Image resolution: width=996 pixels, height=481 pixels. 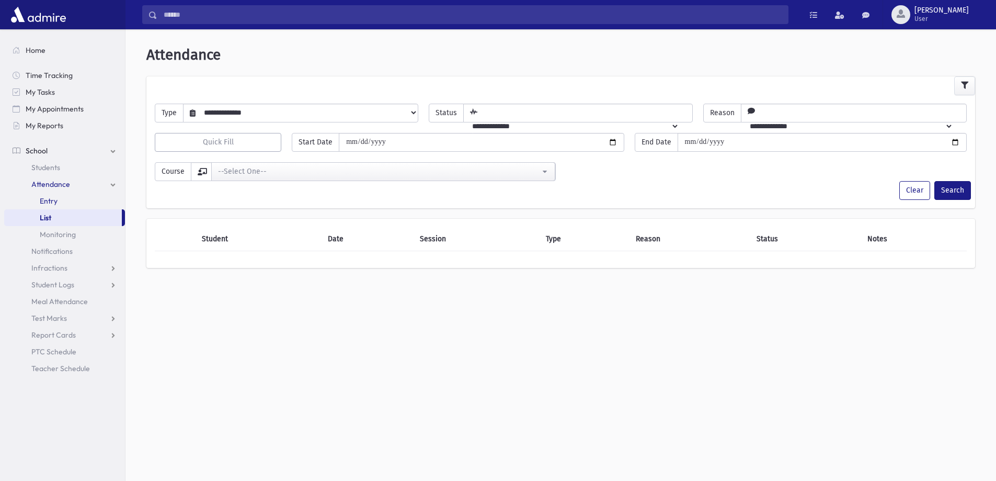 What do you see at coordinates (473, 15) in the screenshot?
I see `input: Search` at bounding box center [473, 15].